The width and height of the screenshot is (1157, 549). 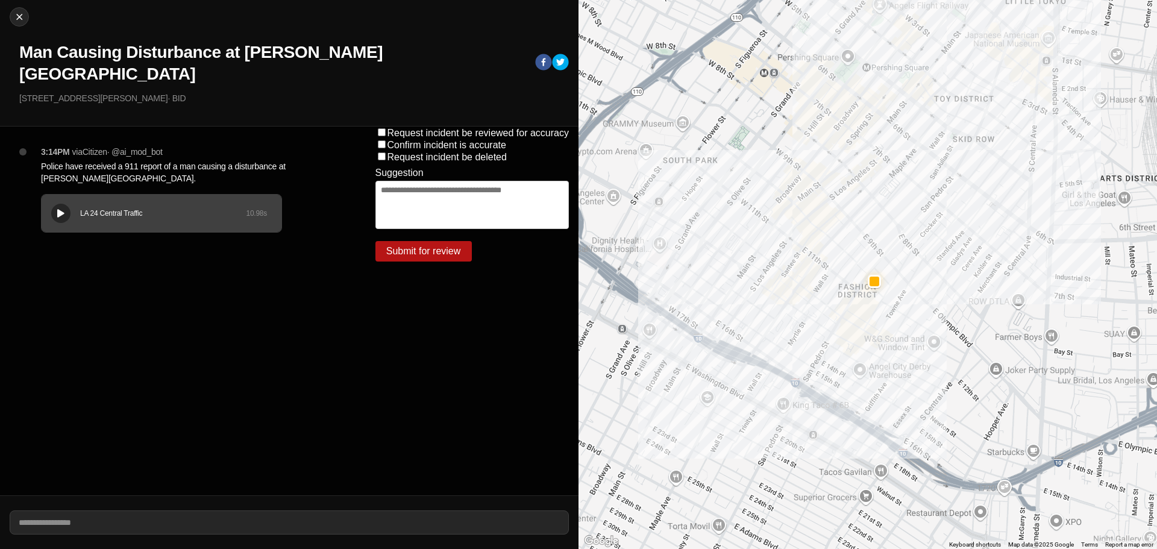 What do you see at coordinates (602, 541) in the screenshot?
I see `a: Open this area in Google Maps (opens a new window)` at bounding box center [602, 541].